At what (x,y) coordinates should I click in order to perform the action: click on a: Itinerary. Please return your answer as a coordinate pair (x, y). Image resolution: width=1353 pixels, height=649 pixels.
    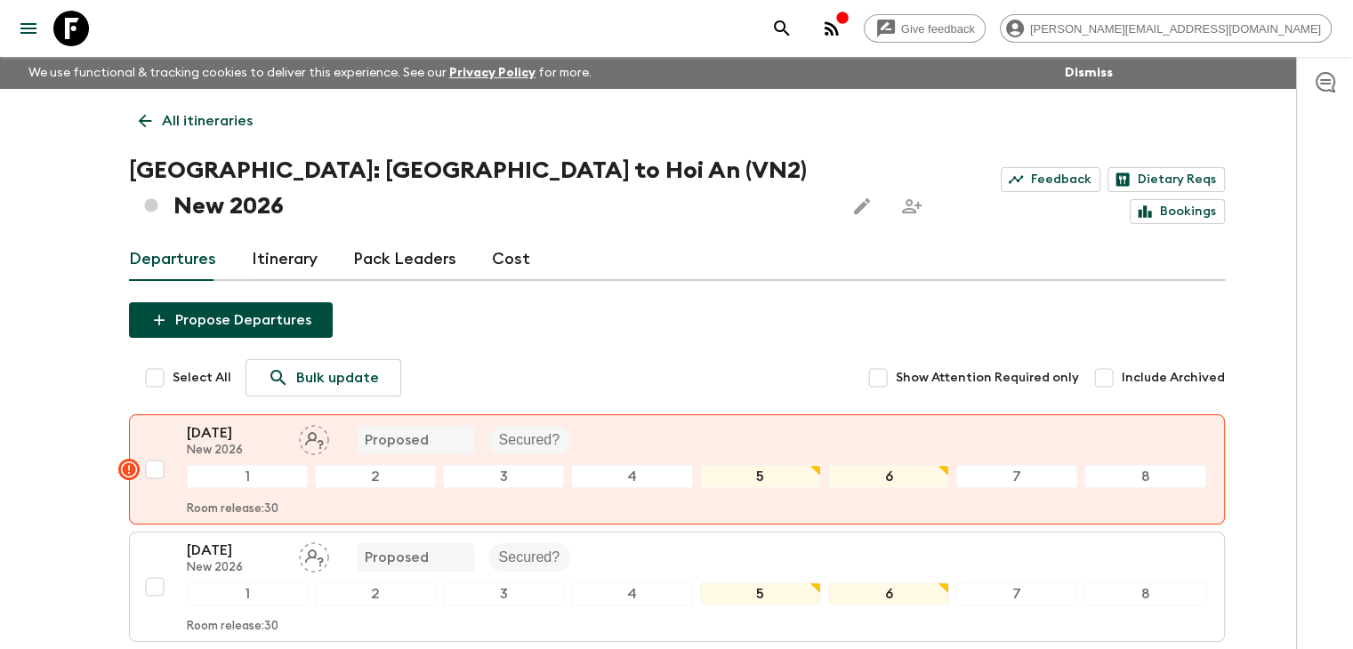
    Looking at the image, I should click on (285, 260).